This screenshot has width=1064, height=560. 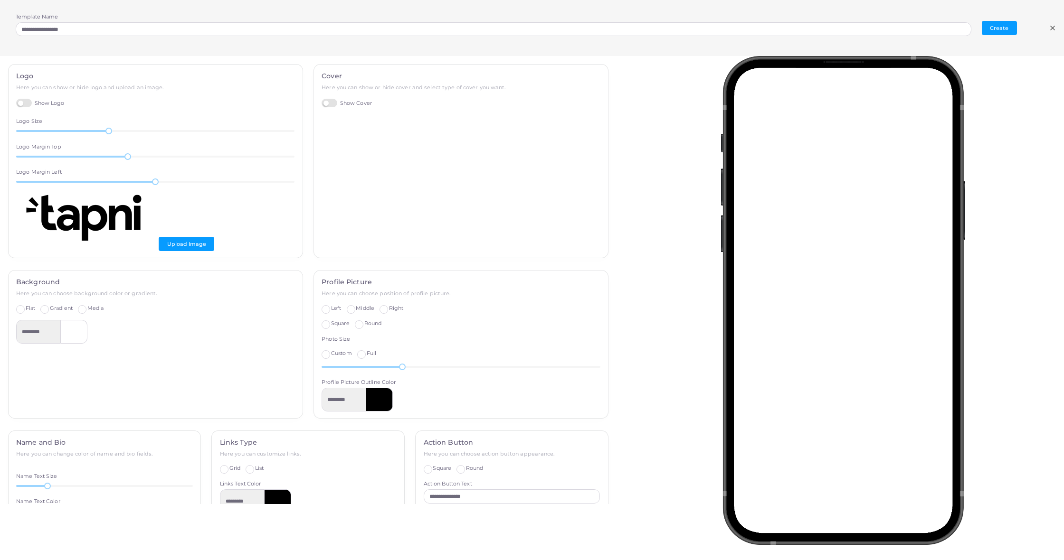 I want to click on img: Logo, so click(x=87, y=218).